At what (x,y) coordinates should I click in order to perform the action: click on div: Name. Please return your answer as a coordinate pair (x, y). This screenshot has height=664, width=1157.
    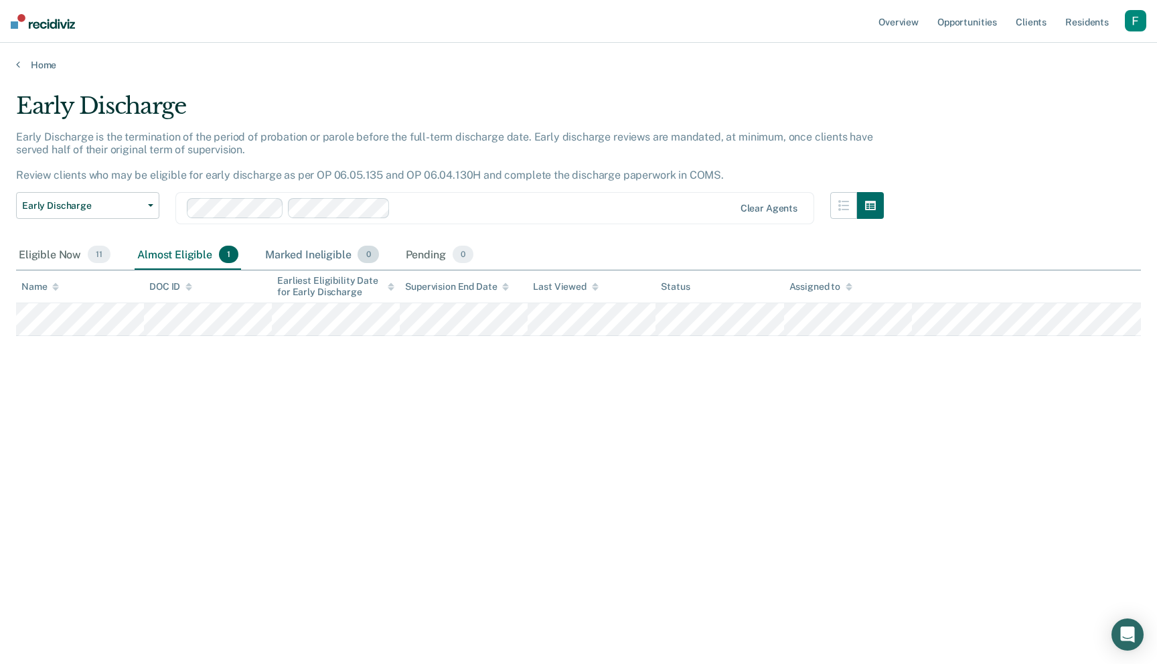
    Looking at the image, I should click on (40, 287).